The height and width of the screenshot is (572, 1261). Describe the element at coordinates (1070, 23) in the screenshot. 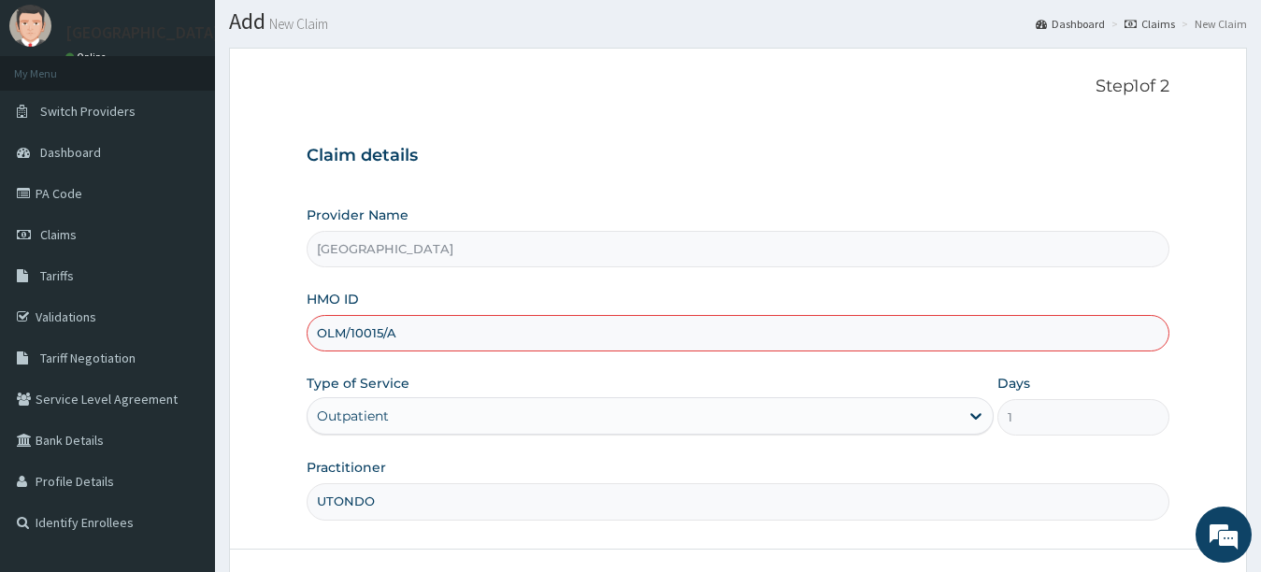

I see `a: Dashboard` at that location.